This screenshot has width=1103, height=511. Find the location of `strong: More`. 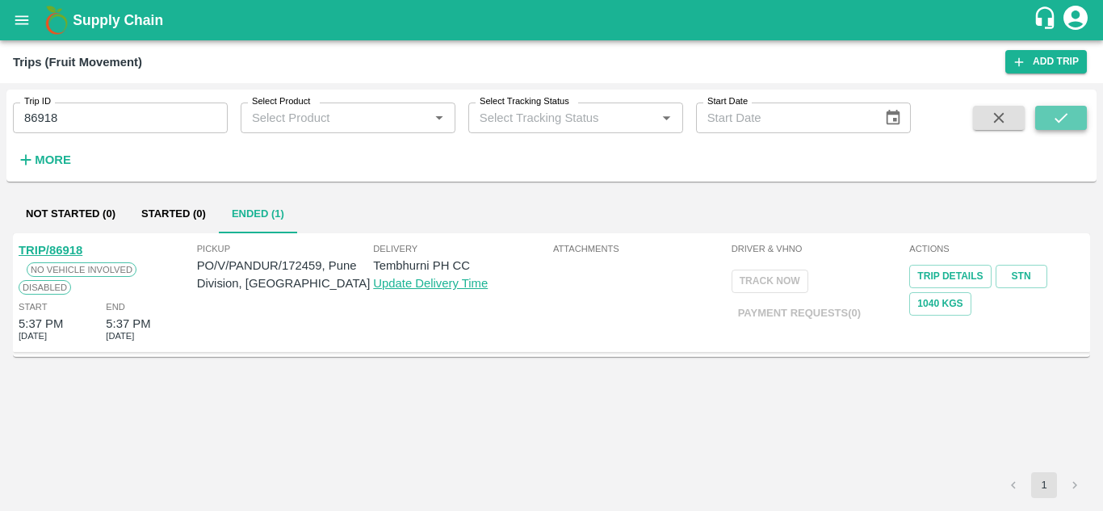

strong: More is located at coordinates (52, 160).